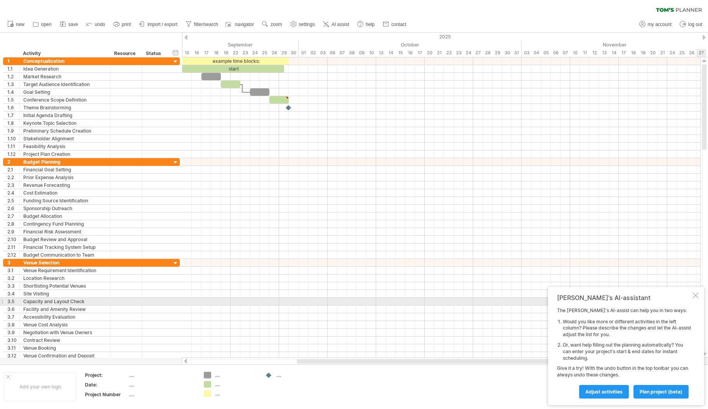  I want to click on div: Thursday, 25 September 2025, so click(264, 53).